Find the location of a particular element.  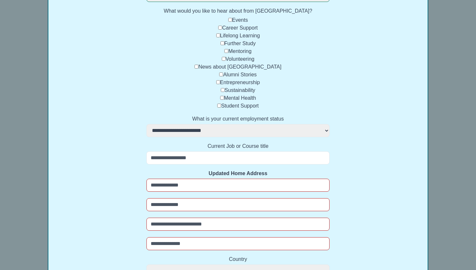

label: Alumni Stories is located at coordinates (240, 74).